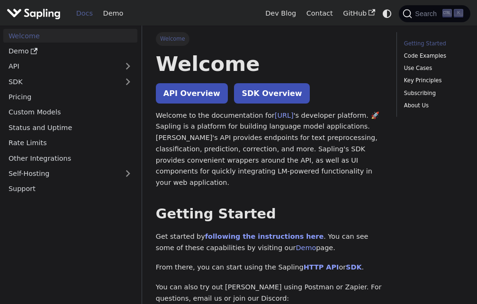 The width and height of the screenshot is (477, 304). I want to click on span: Welcome, so click(172, 39).